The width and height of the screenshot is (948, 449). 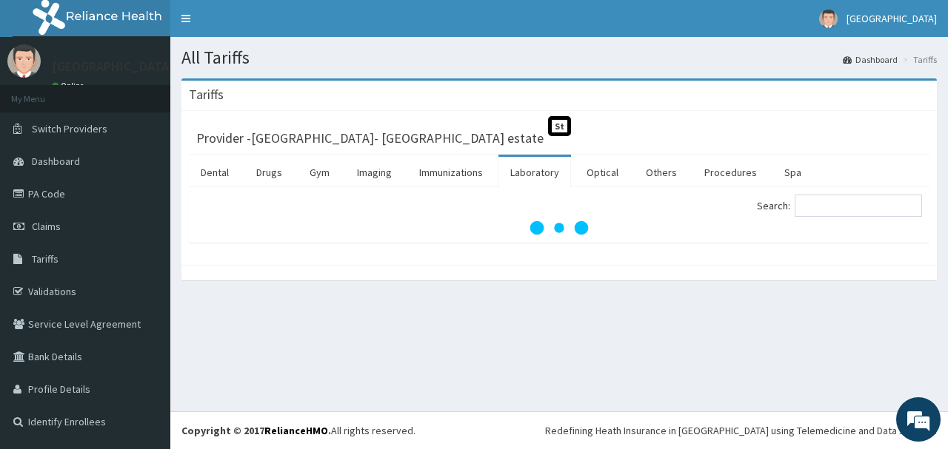 What do you see at coordinates (46, 227) in the screenshot?
I see `span: Claims` at bounding box center [46, 227].